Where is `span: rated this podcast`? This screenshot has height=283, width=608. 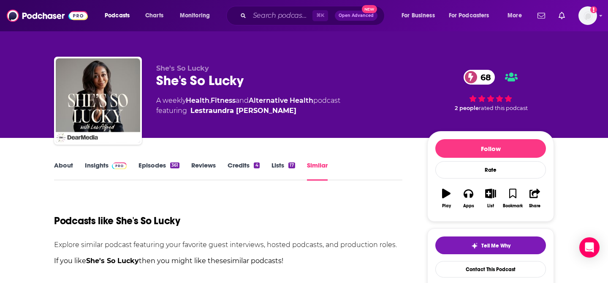 span: rated this podcast is located at coordinates (504, 108).